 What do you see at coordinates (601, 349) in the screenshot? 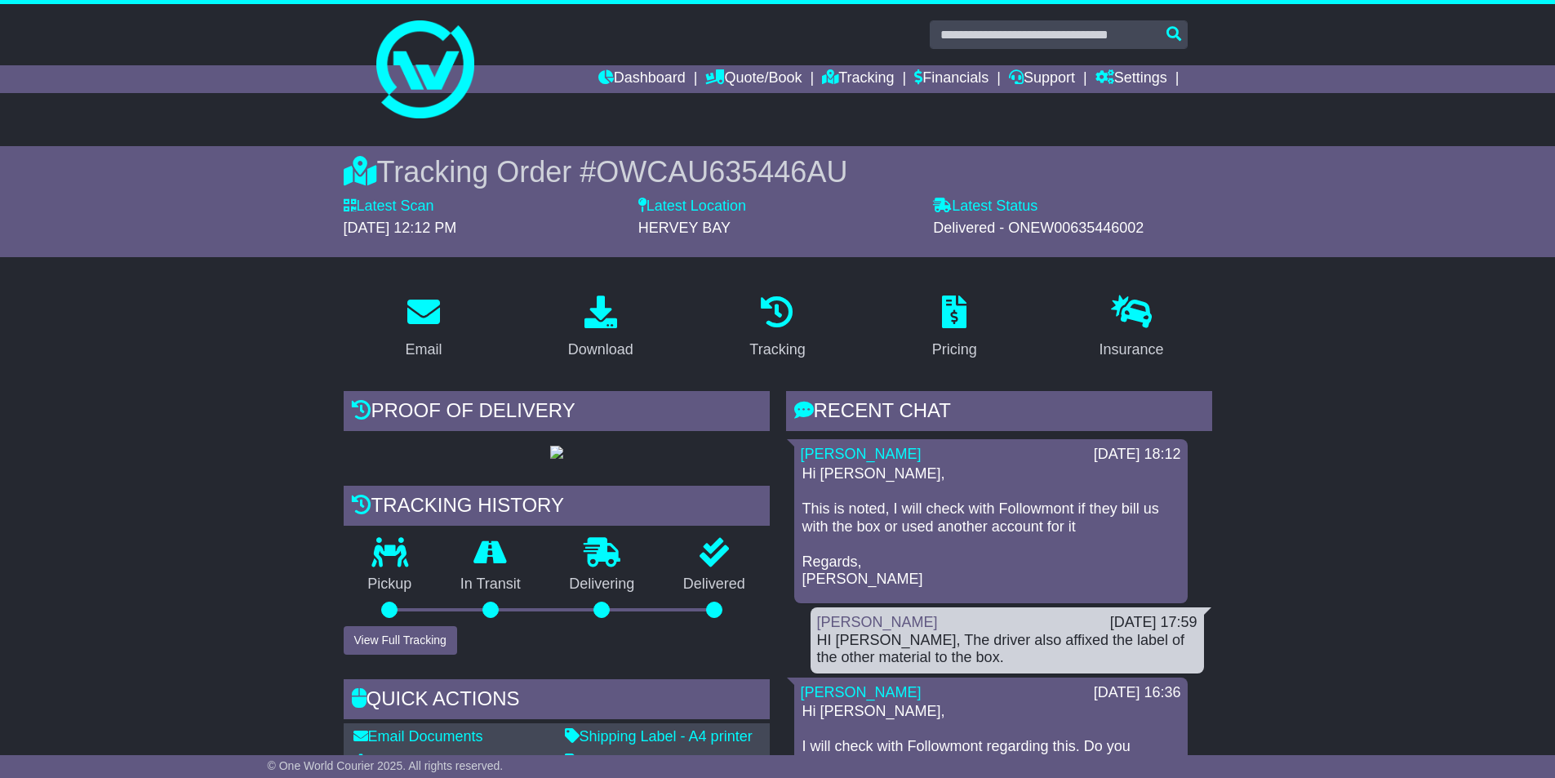
I see `div: Download` at bounding box center [601, 349].